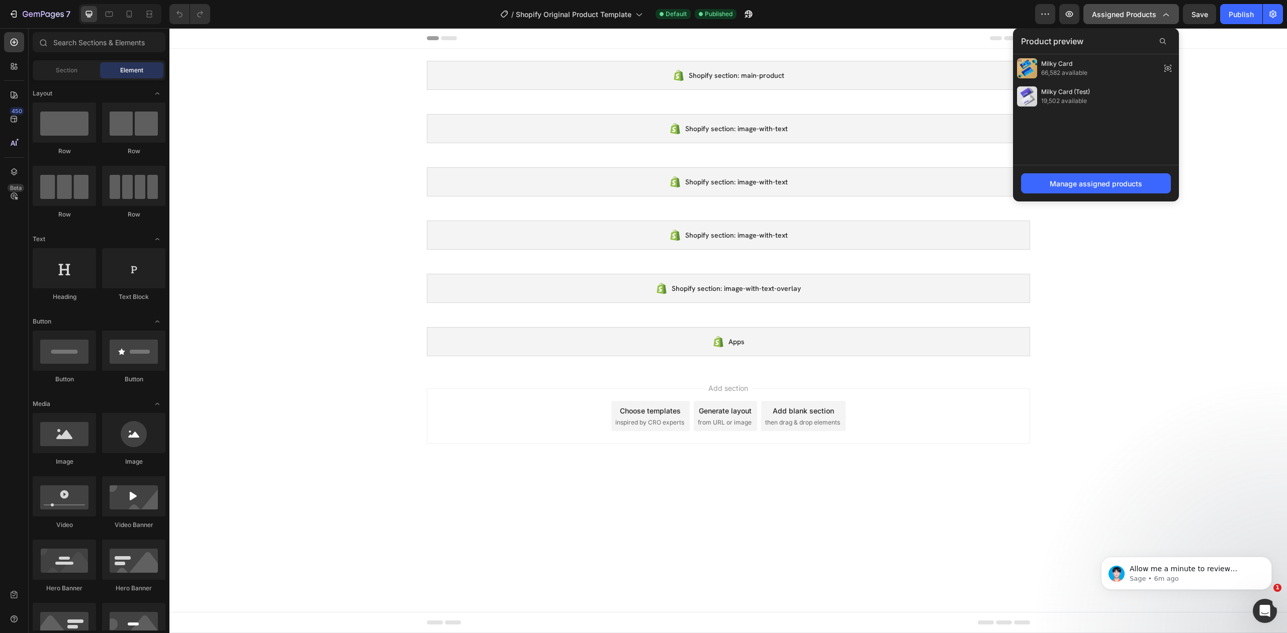  Describe the element at coordinates (109, 43) in the screenshot. I see `p: Message from Sage, sent 6m ago` at that location.